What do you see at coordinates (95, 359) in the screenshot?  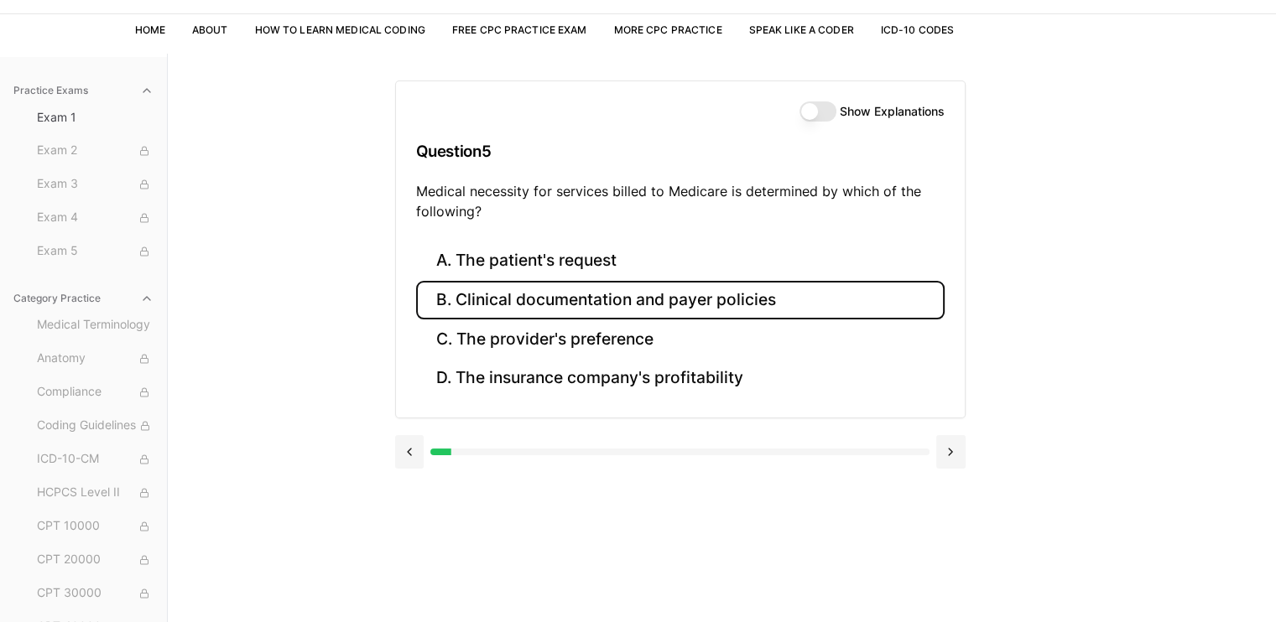 I see `span: Anatomy` at bounding box center [95, 359].